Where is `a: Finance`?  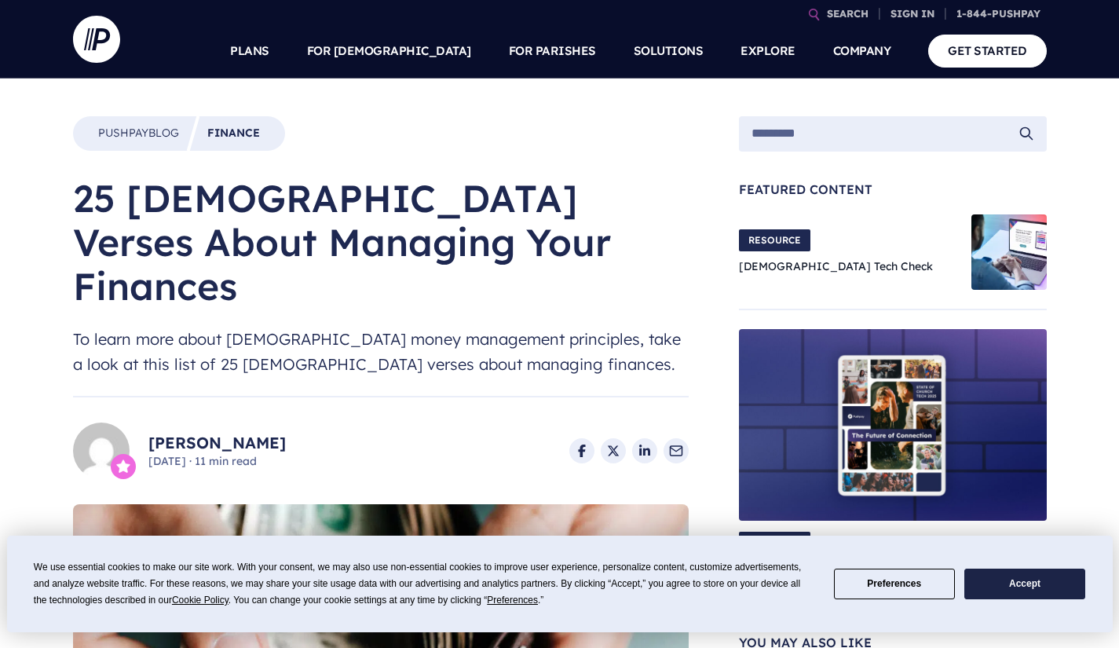
a: Finance is located at coordinates (233, 134).